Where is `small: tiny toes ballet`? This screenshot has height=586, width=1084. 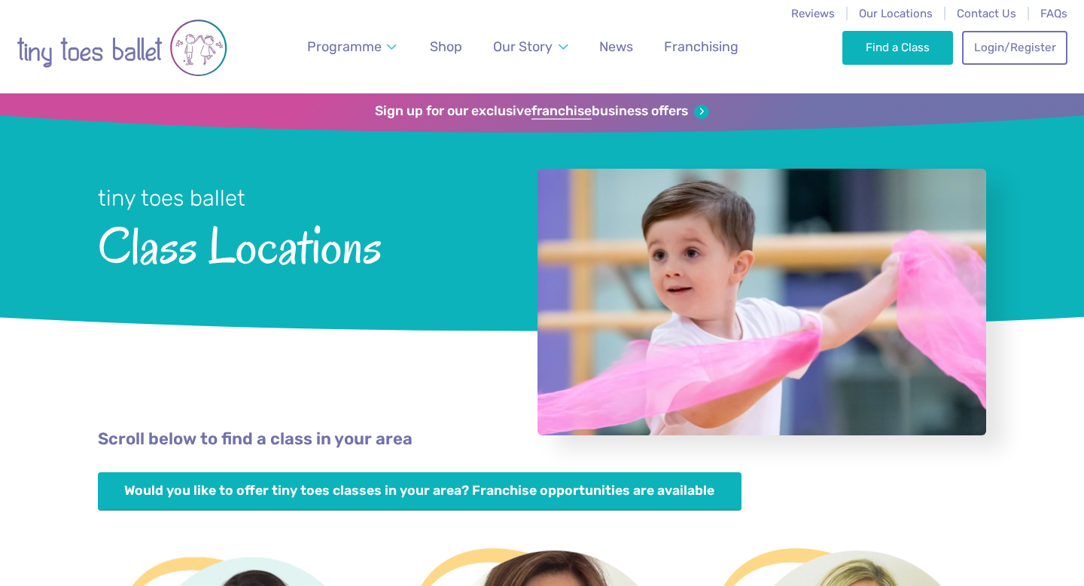 small: tiny toes ballet is located at coordinates (172, 198).